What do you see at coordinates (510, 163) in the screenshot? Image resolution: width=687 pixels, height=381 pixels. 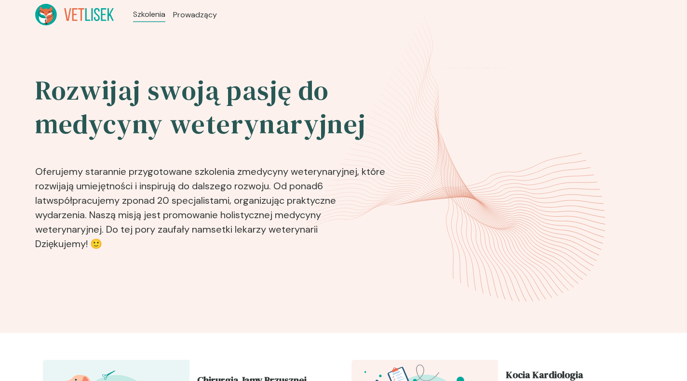 I see `img: eventsPhotosRoll2.png` at bounding box center [510, 163].